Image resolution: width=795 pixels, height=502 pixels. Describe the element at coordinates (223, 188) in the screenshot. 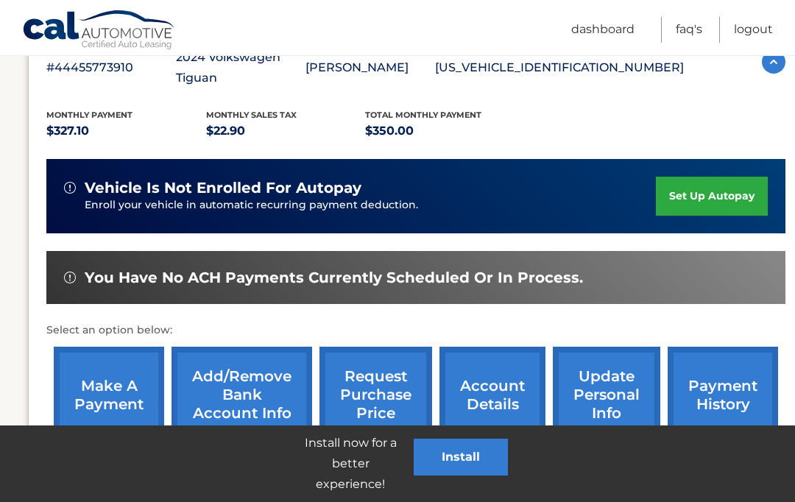

I see `span: vehicle is not enrolled for autopay` at that location.